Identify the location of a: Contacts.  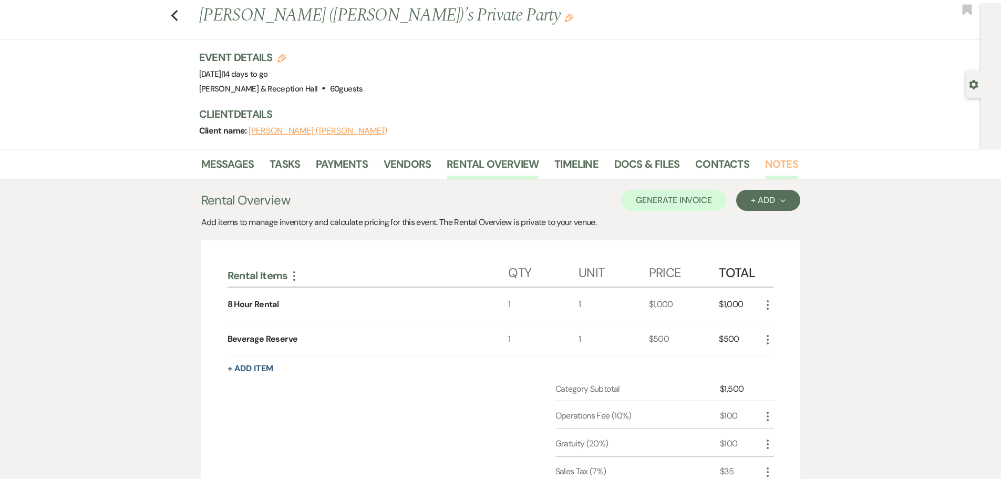
(722, 167).